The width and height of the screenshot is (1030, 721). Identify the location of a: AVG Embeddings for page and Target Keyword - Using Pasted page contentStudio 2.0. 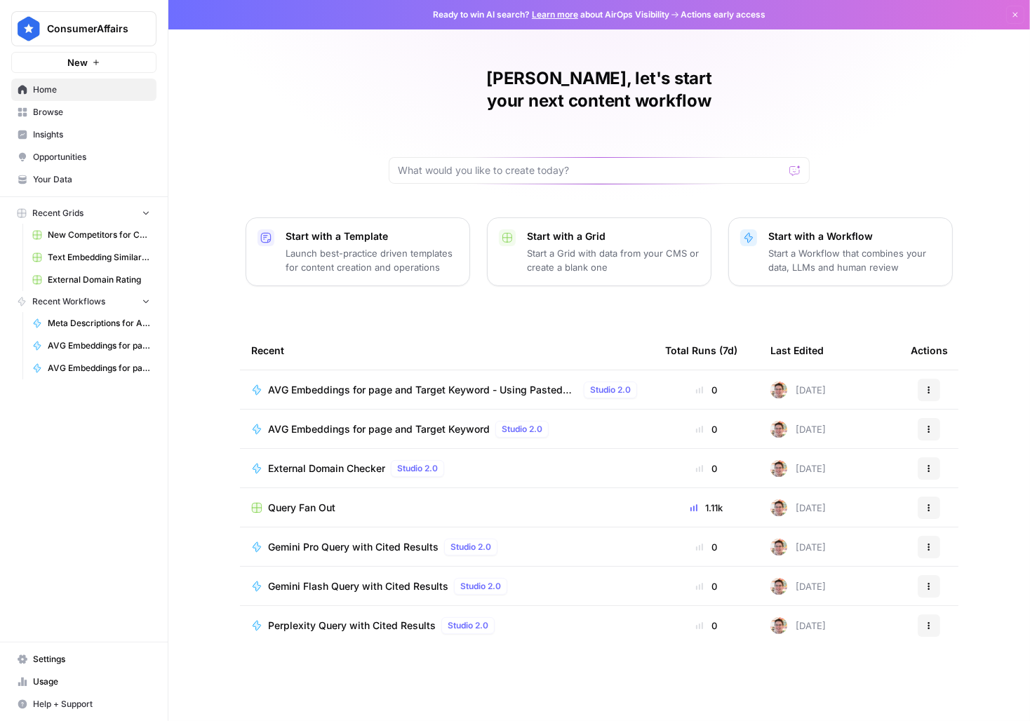
(447, 390).